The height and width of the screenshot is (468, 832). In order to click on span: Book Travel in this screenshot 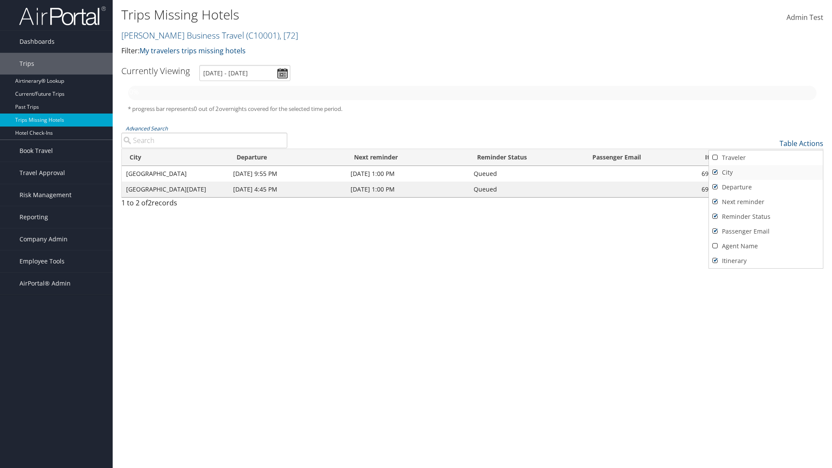, I will do `click(36, 151)`.